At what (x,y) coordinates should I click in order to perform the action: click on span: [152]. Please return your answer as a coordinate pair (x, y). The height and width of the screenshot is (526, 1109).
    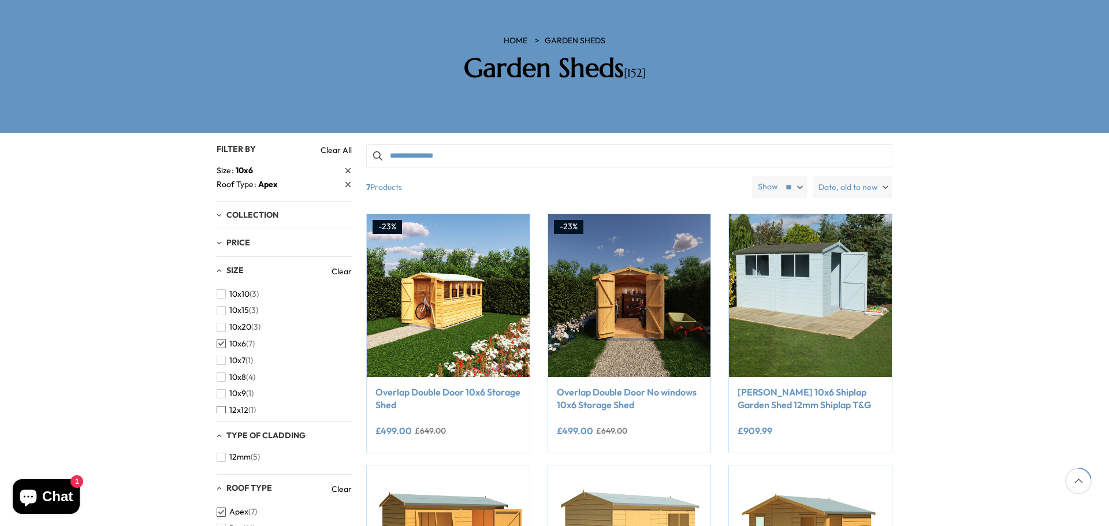
    Looking at the image, I should click on (635, 73).